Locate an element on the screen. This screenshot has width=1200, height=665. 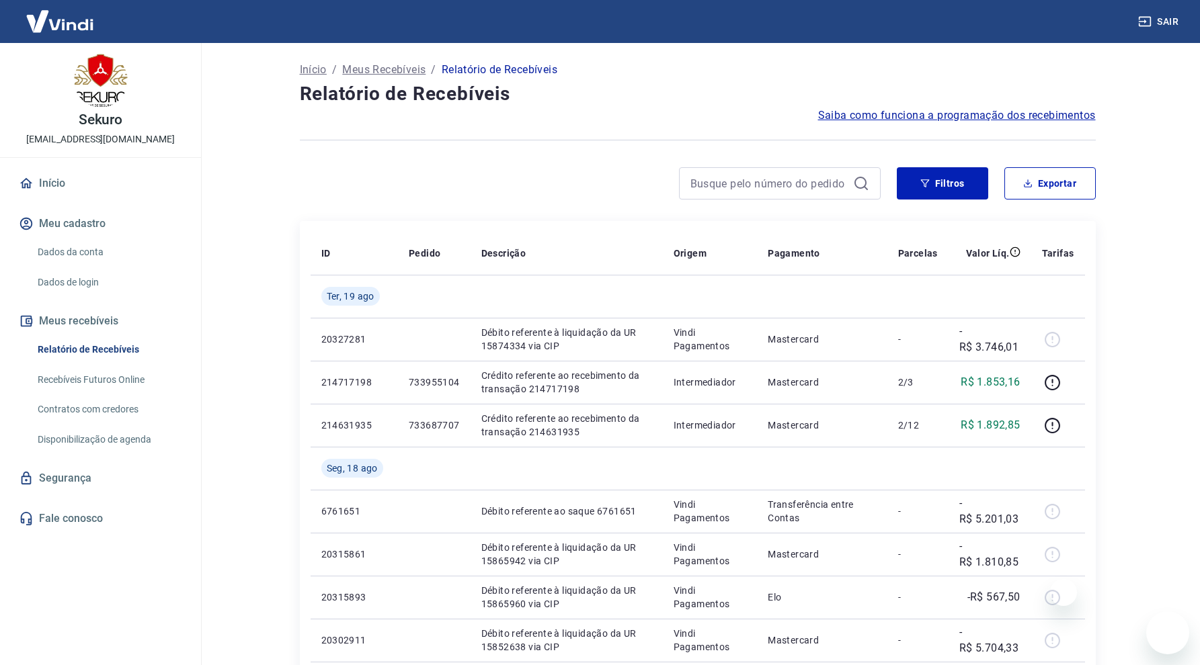
p: 214717198 is located at coordinates (354, 382).